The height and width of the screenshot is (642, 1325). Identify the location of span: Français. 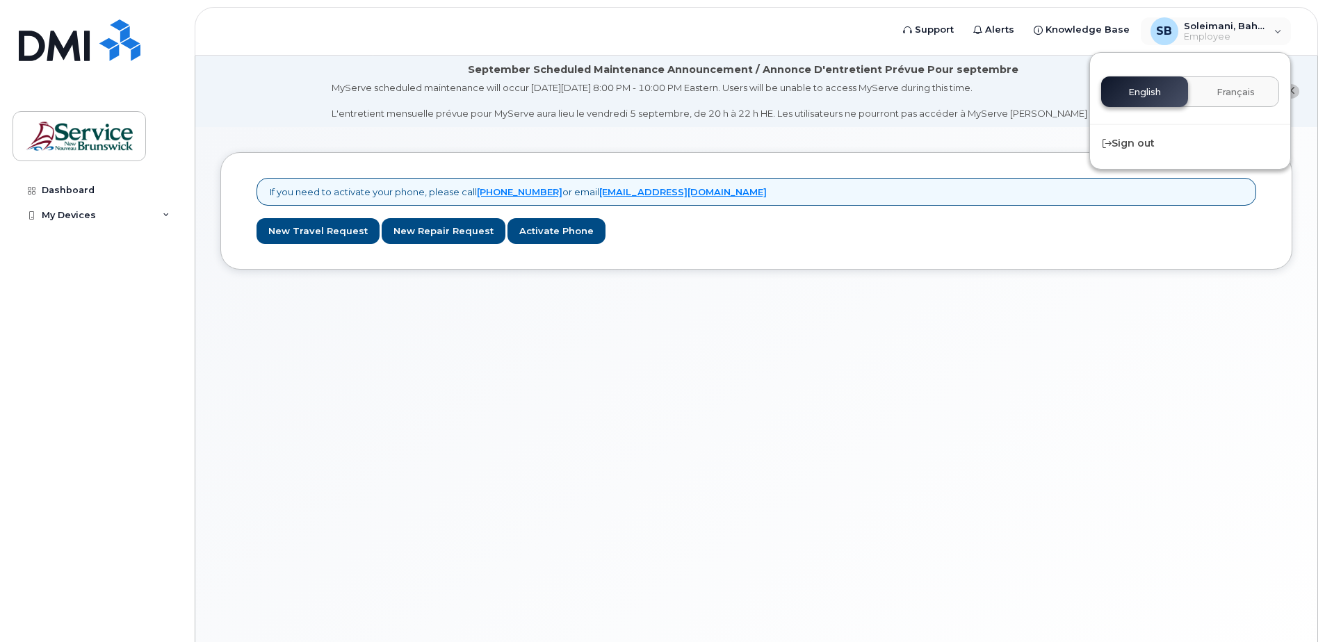
(1235, 92).